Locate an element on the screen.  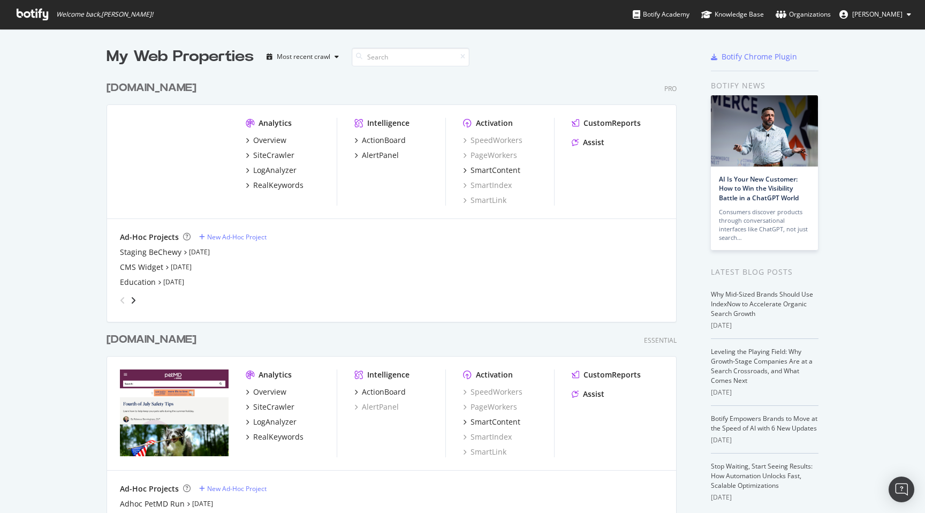
div: Open Intercom Messenger is located at coordinates (901, 489).